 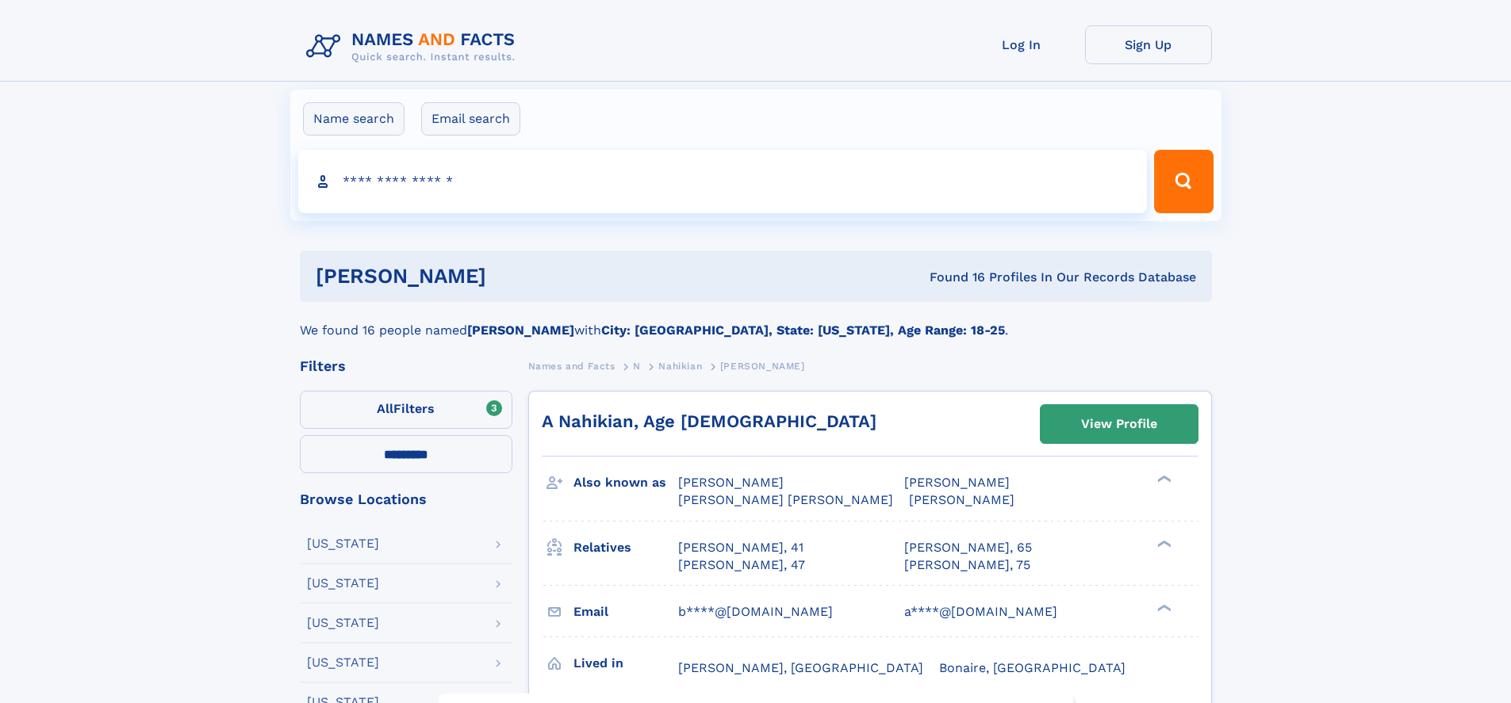 What do you see at coordinates (414, 47) in the screenshot?
I see `img: Logo Names and Facts` at bounding box center [414, 47].